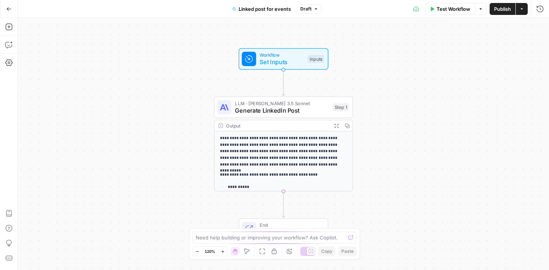 Image resolution: width=549 pixels, height=270 pixels. What do you see at coordinates (341, 108) in the screenshot?
I see `div: Step 1` at bounding box center [341, 108].